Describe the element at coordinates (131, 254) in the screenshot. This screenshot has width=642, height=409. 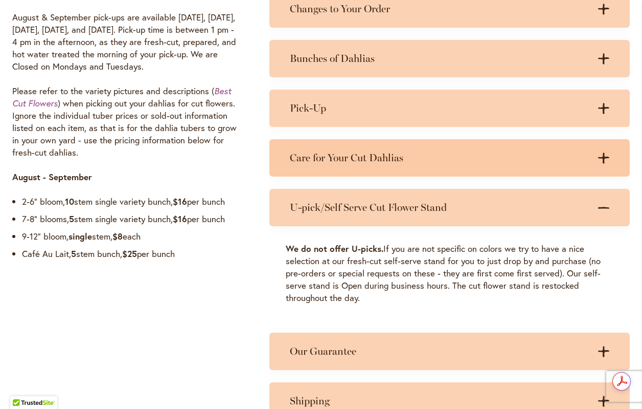
I see `li: Café Au Lait, stem bunch, per bunch` at that location.